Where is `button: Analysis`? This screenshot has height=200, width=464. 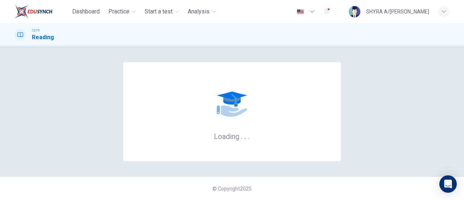
button: Analysis is located at coordinates (202, 12).